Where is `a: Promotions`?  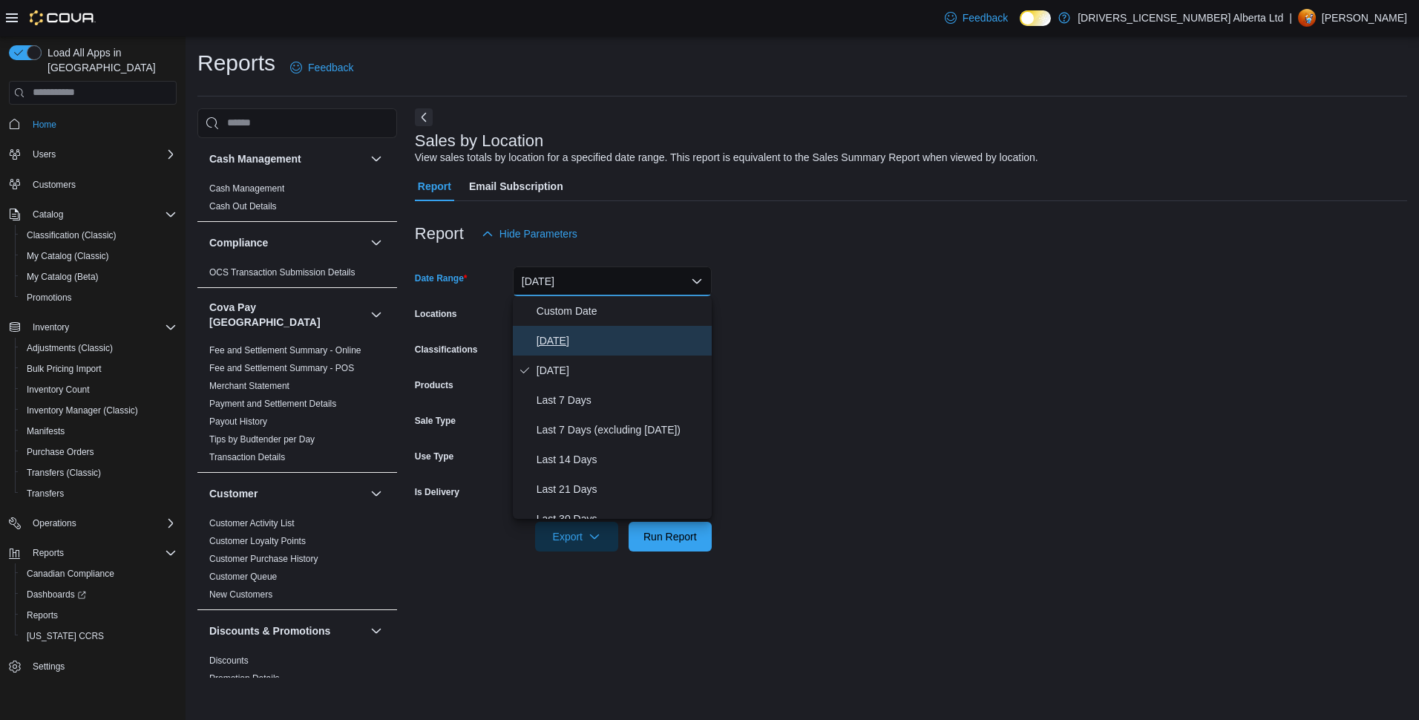
a: Promotions is located at coordinates (49, 298).